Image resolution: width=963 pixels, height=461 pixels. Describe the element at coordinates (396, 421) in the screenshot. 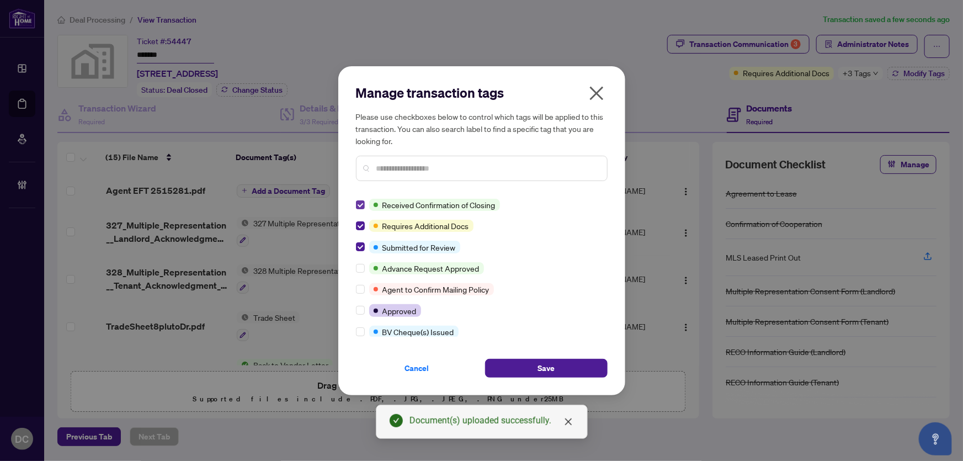

I see `span: check-circle` at that location.